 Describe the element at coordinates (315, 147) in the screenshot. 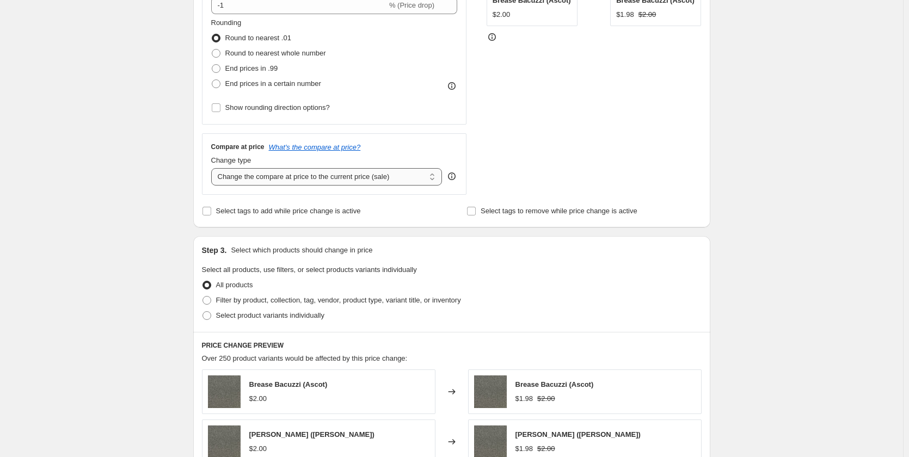

I see `button: What's the compare at price?` at that location.